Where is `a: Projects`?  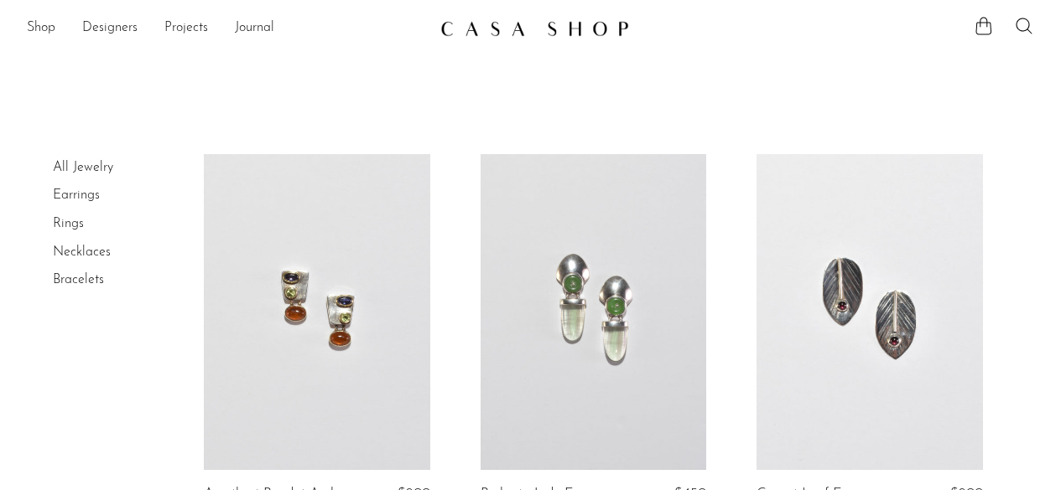
a: Projects is located at coordinates (186, 29).